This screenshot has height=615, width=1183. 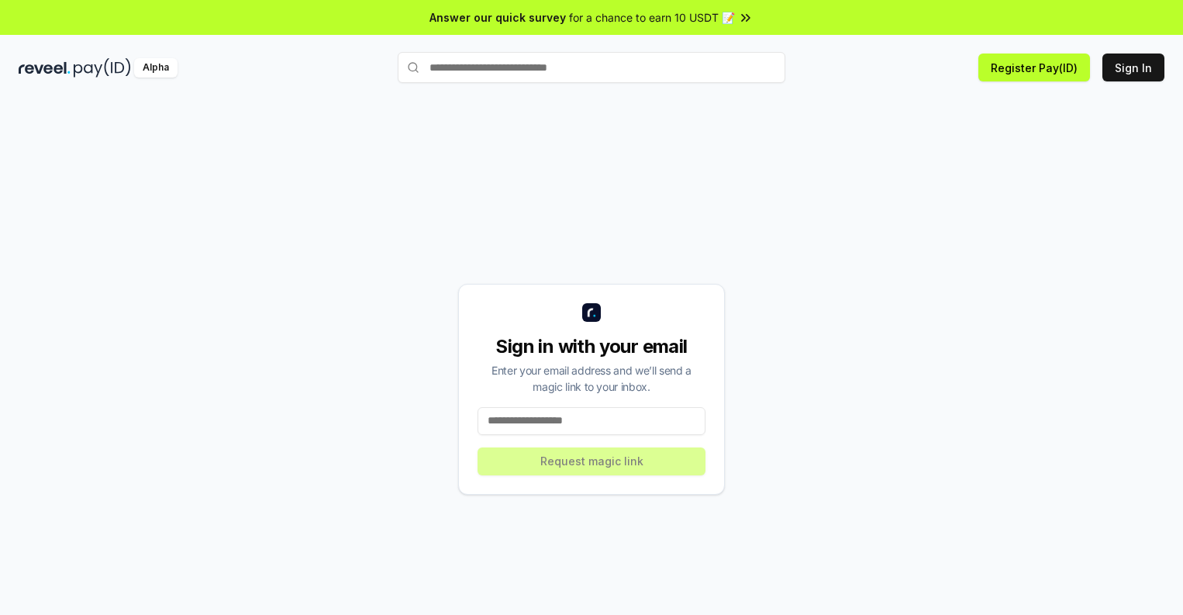 What do you see at coordinates (102, 67) in the screenshot?
I see `img: pay_id` at bounding box center [102, 67].